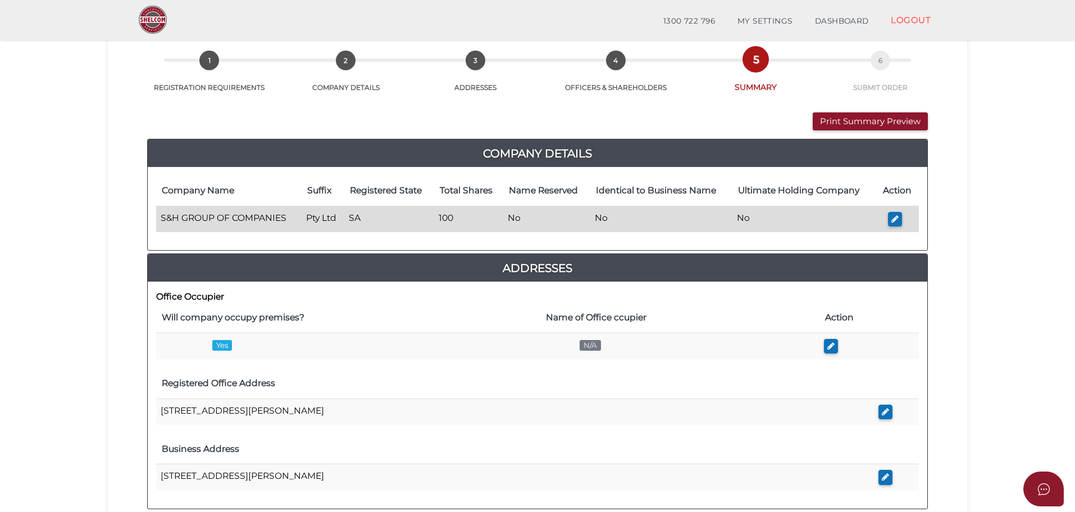  I want to click on th: Name of Office ccupier, so click(680, 317).